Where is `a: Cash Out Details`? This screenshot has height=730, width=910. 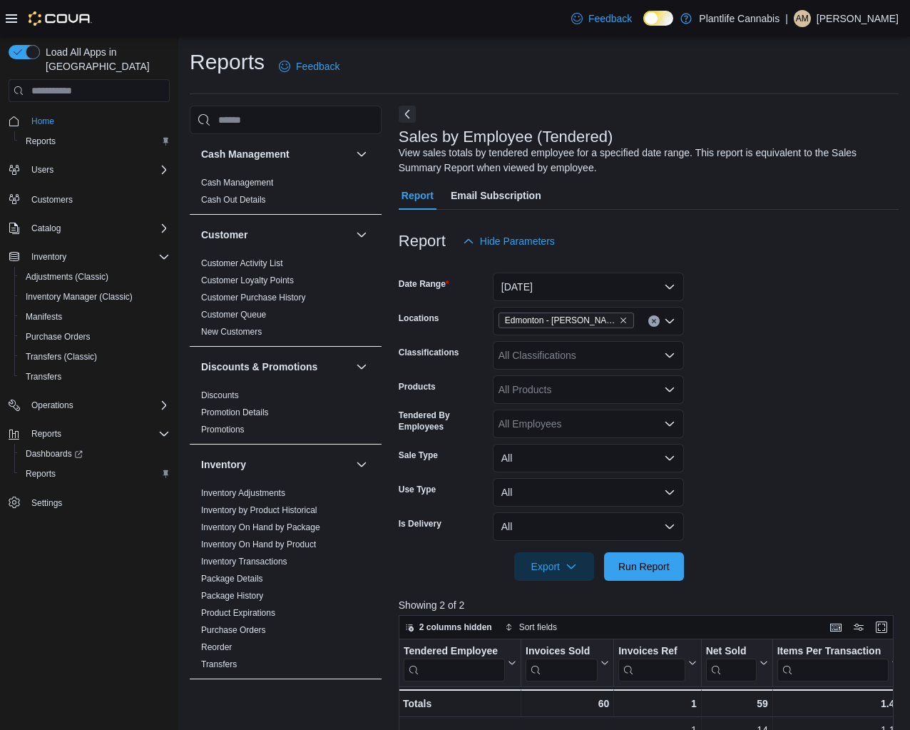
a: Cash Out Details is located at coordinates (233, 200).